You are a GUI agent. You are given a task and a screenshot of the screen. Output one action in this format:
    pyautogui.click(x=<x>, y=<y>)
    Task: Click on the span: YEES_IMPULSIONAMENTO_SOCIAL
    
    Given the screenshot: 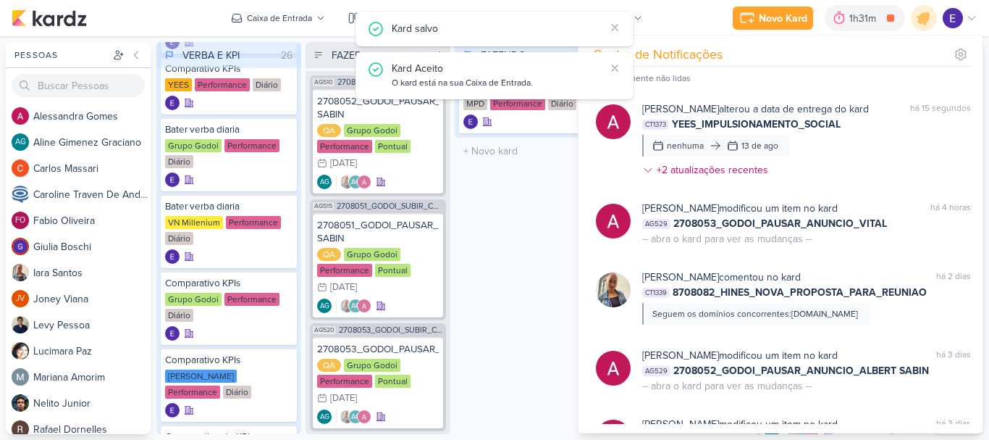 What is the action you would take?
    pyautogui.click(x=756, y=124)
    